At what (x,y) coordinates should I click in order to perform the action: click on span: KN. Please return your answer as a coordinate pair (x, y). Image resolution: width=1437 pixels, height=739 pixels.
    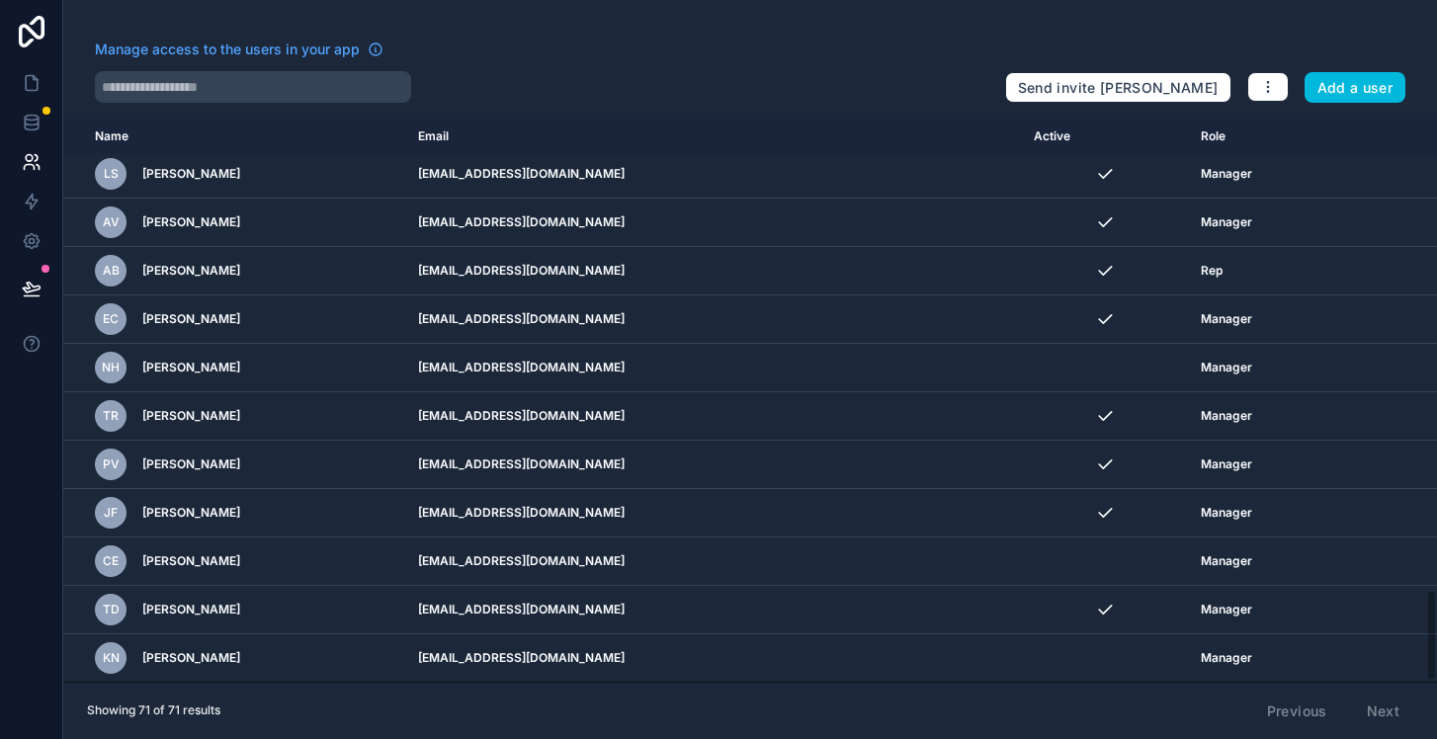
    Looking at the image, I should click on (111, 658).